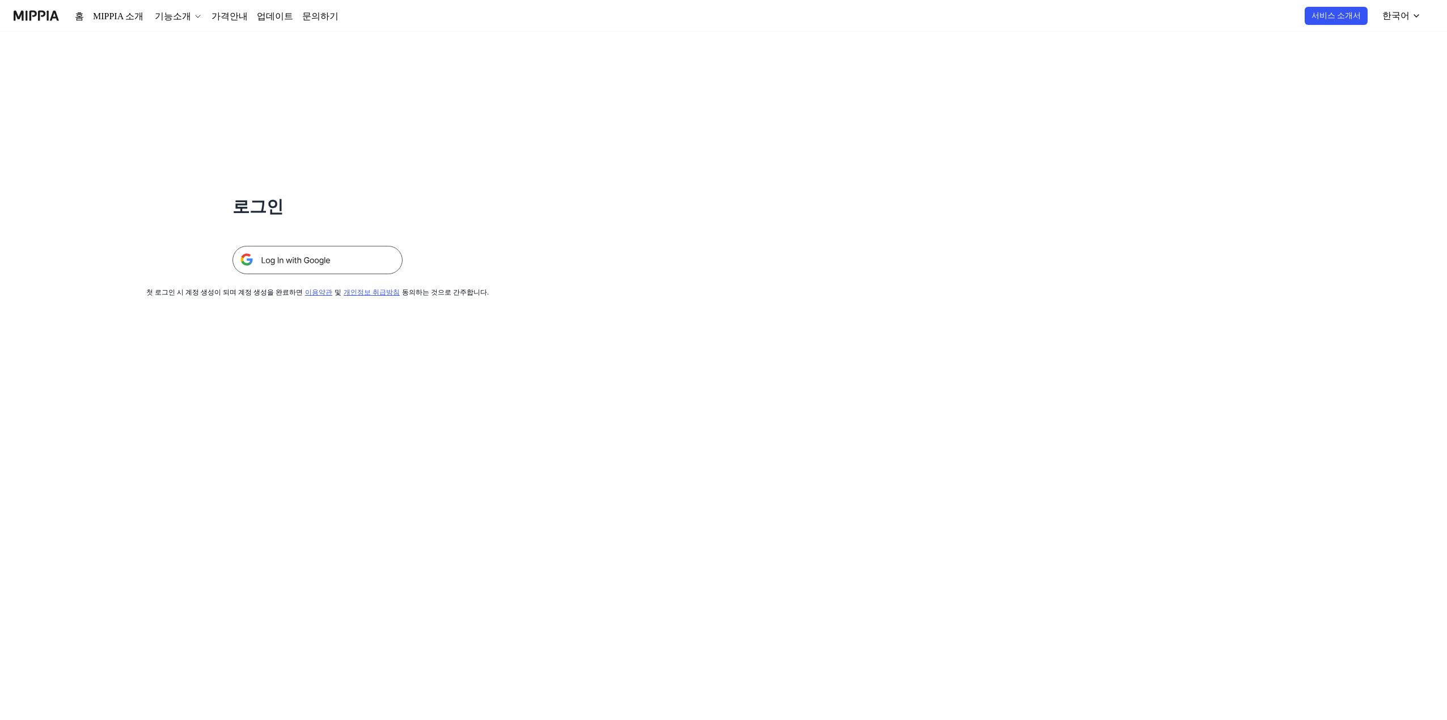 Image resolution: width=1447 pixels, height=720 pixels. I want to click on div: 한국어, so click(1397, 16).